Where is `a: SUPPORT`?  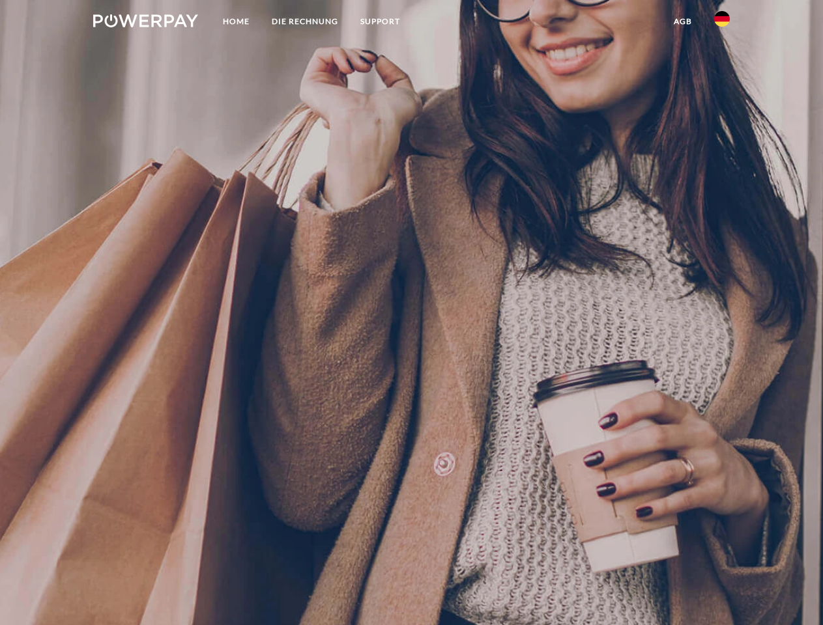 a: SUPPORT is located at coordinates (380, 21).